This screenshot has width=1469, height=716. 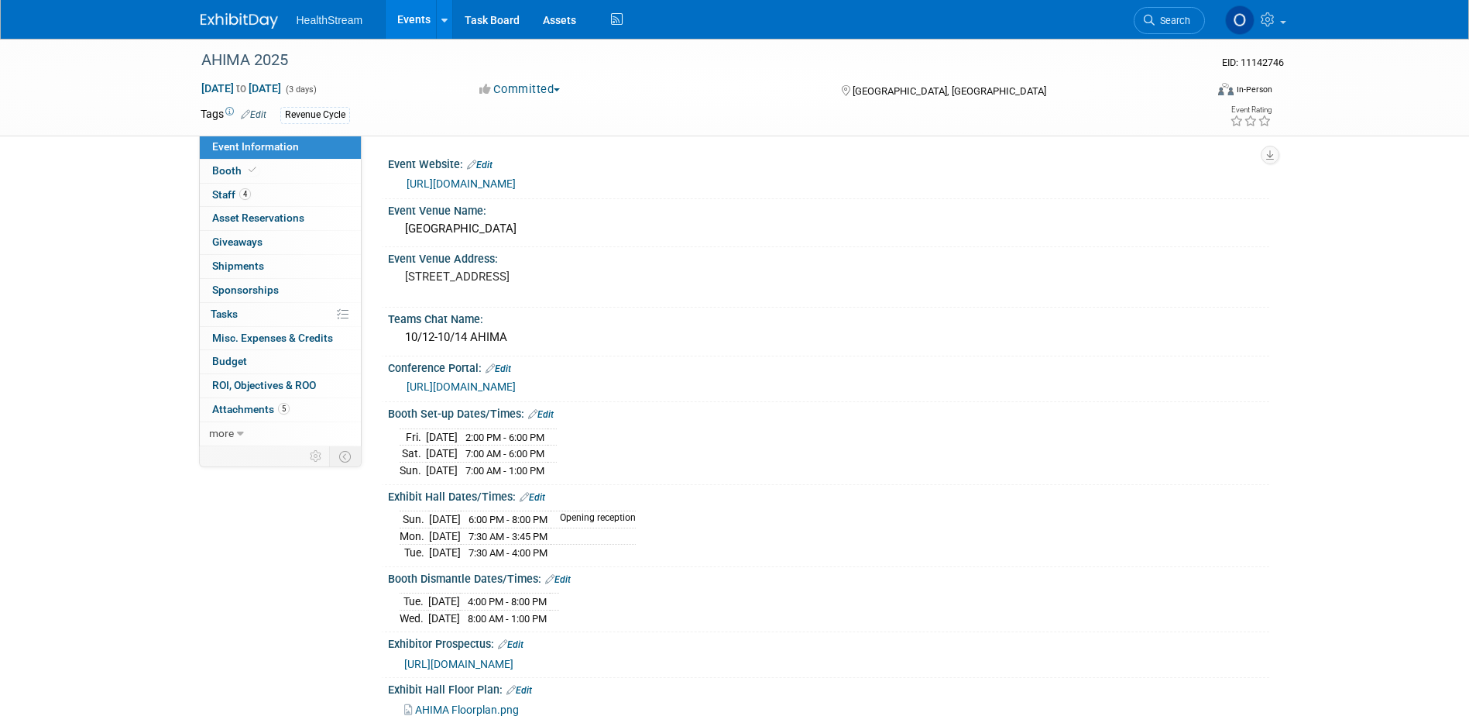 I want to click on span: 7:00 AM - 1:00 PM, so click(x=505, y=470).